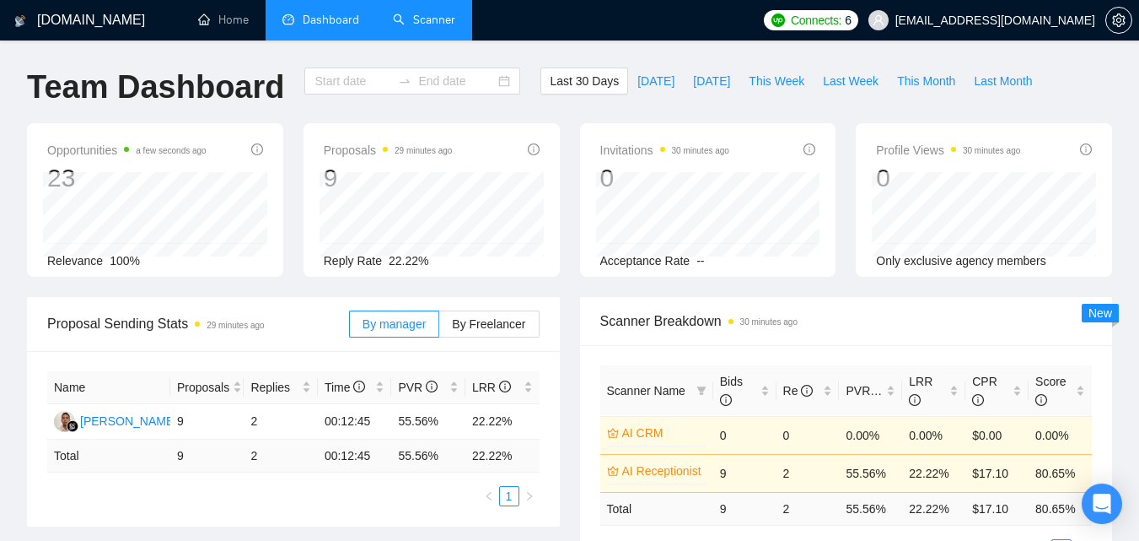 This screenshot has width=1139, height=541. What do you see at coordinates (126, 150) in the screenshot?
I see `span: Opportunities` at bounding box center [126, 150].